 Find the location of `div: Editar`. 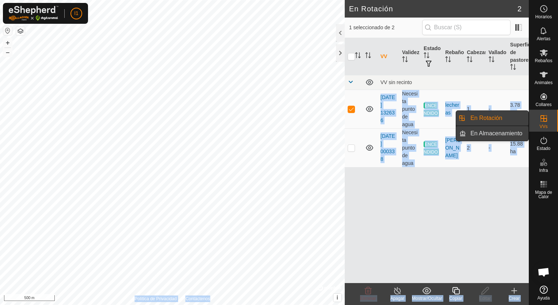

div: Editar is located at coordinates (485, 298).